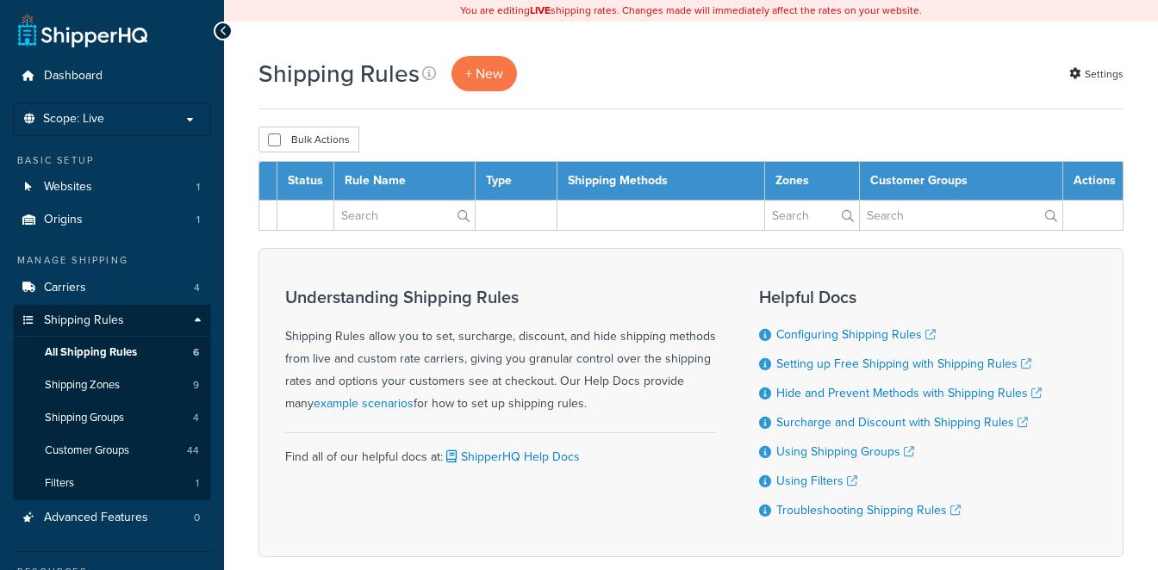 The image size is (1158, 570). I want to click on a: Websites 1, so click(112, 187).